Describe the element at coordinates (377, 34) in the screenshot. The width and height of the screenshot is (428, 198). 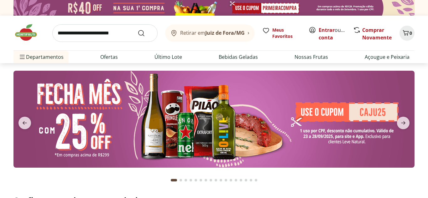
I see `a: Comprar Novamente` at that location.